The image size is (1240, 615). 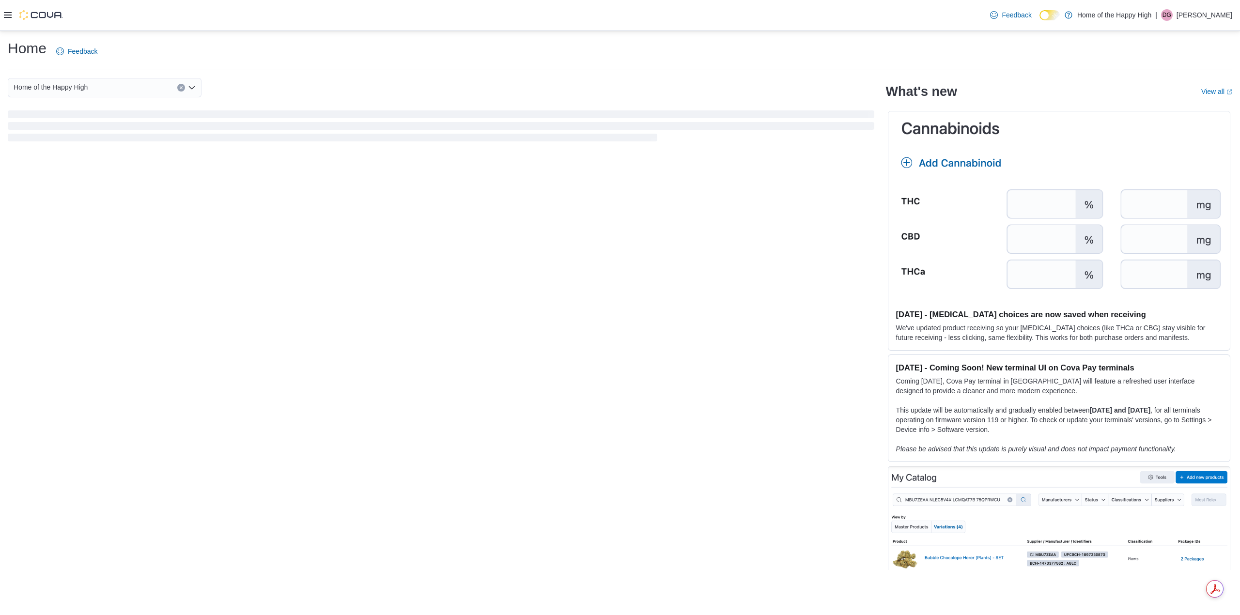 I want to click on span: Loading, so click(x=441, y=128).